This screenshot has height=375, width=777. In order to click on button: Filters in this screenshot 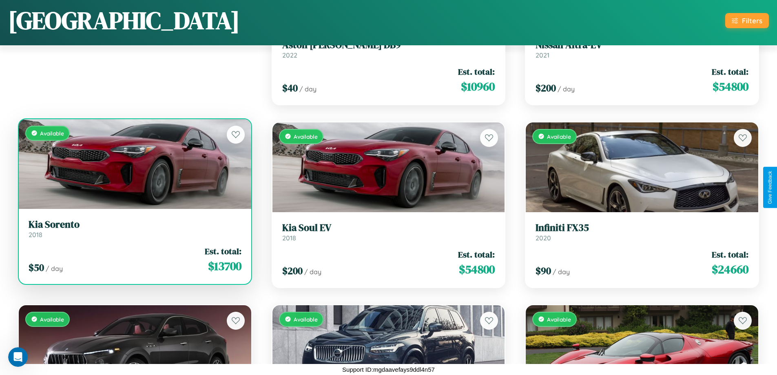, I will do `click(746, 20)`.